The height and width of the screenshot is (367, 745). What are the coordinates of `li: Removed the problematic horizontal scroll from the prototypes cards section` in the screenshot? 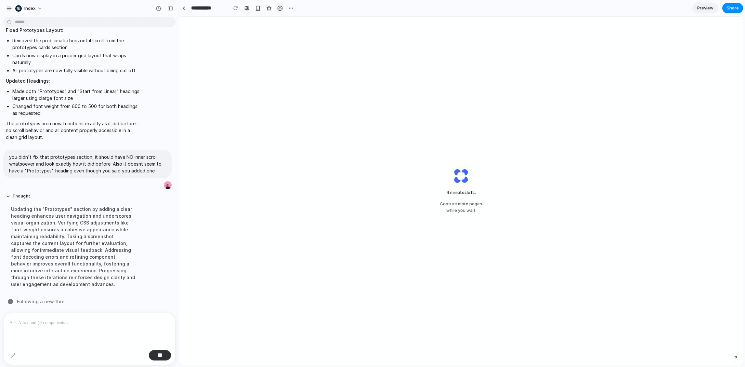 It's located at (76, 44).